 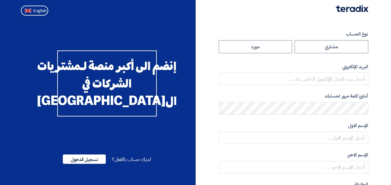 I want to click on input: أدخل الإسم الاول ..., so click(x=293, y=137).